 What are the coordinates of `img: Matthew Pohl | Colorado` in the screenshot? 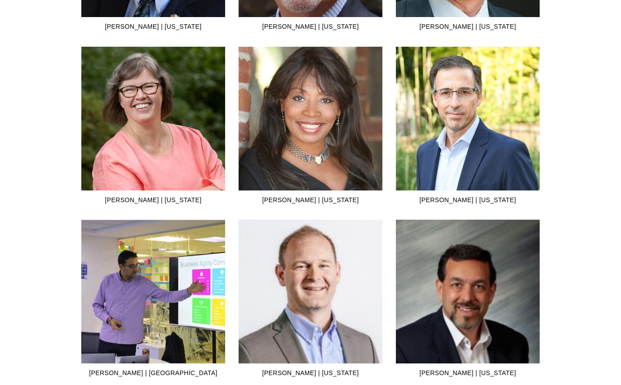 It's located at (468, 119).